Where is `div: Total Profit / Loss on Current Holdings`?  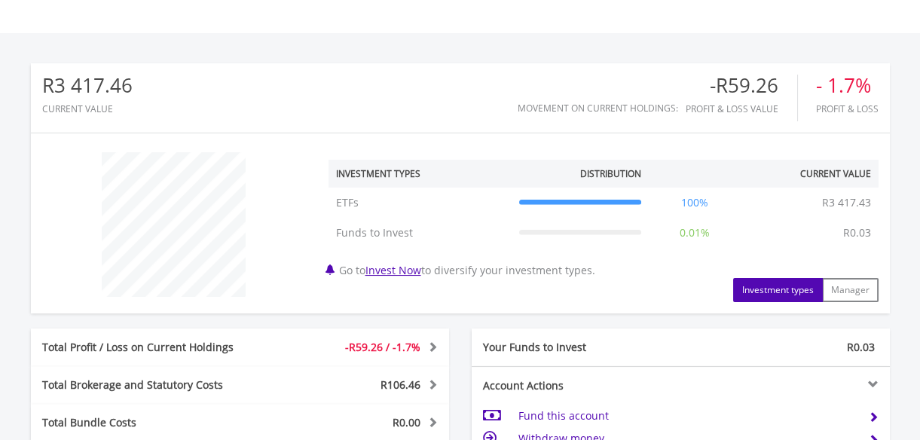 div: Total Profit / Loss on Current Holdings is located at coordinates (153, 347).